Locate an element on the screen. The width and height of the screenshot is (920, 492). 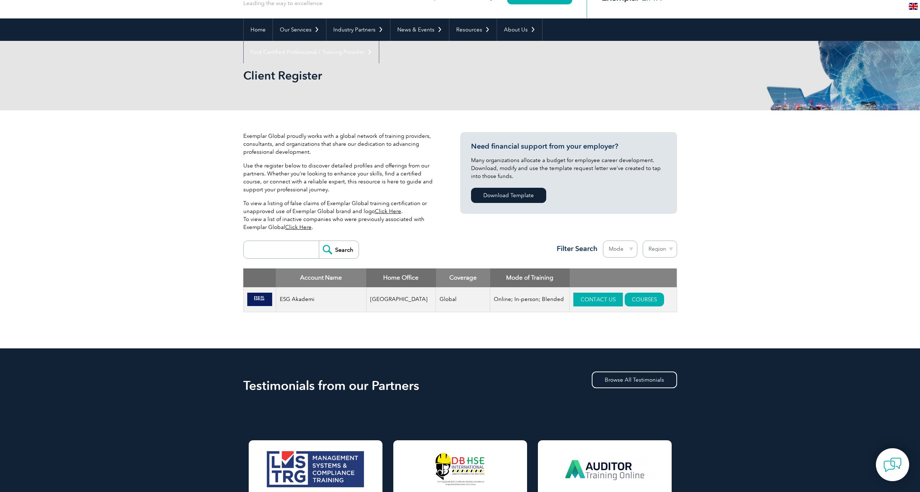
input: Search is located at coordinates (339, 250).